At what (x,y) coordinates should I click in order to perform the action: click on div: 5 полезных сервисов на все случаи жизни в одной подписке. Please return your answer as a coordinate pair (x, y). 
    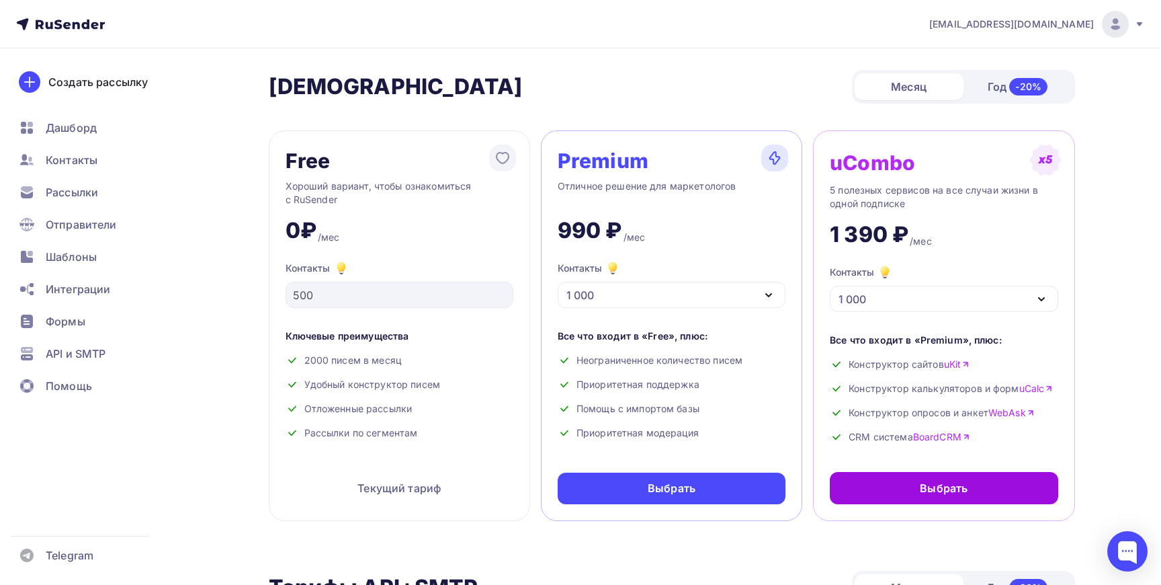
    Looking at the image, I should click on (943, 197).